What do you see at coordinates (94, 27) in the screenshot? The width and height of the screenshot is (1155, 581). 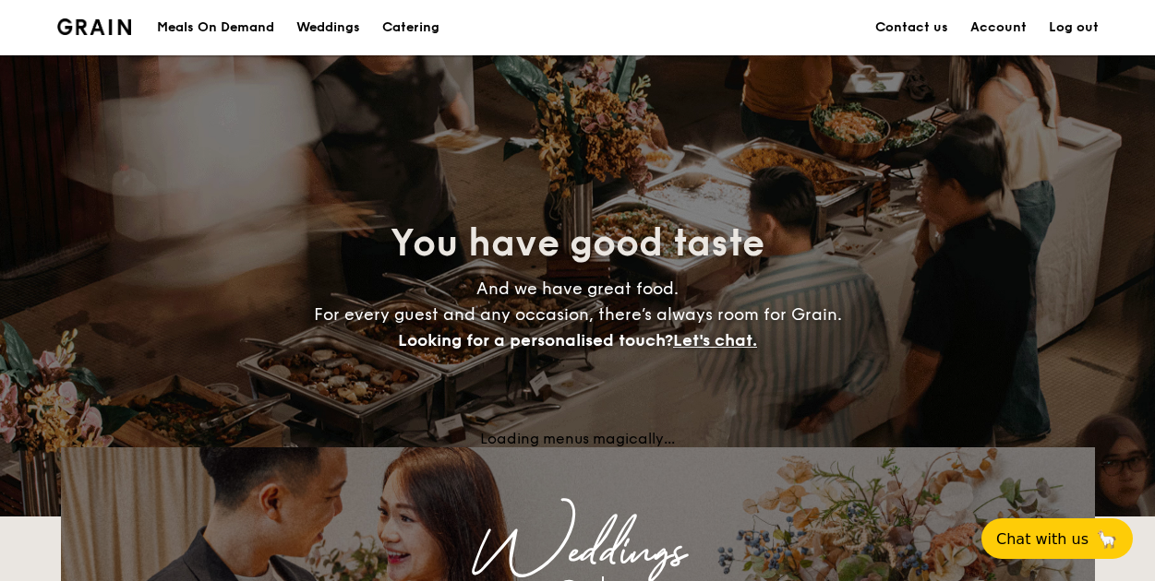 I see `img: Grain` at bounding box center [94, 27].